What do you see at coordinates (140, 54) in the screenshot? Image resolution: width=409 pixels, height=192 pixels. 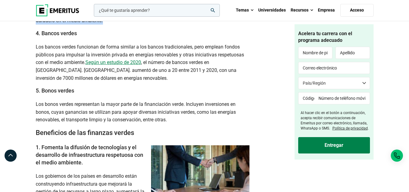 I see `font: Los bancos verdes funcionan de forma similar a los bancos tradicionales, pero emplean fondos públ...` at bounding box center [140, 54].